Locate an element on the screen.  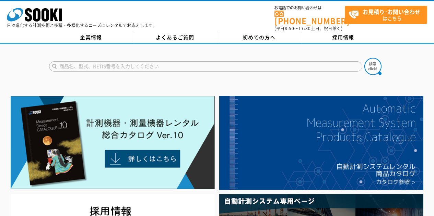
strong: お見積り･お問い合わせ is located at coordinates (391, 12).